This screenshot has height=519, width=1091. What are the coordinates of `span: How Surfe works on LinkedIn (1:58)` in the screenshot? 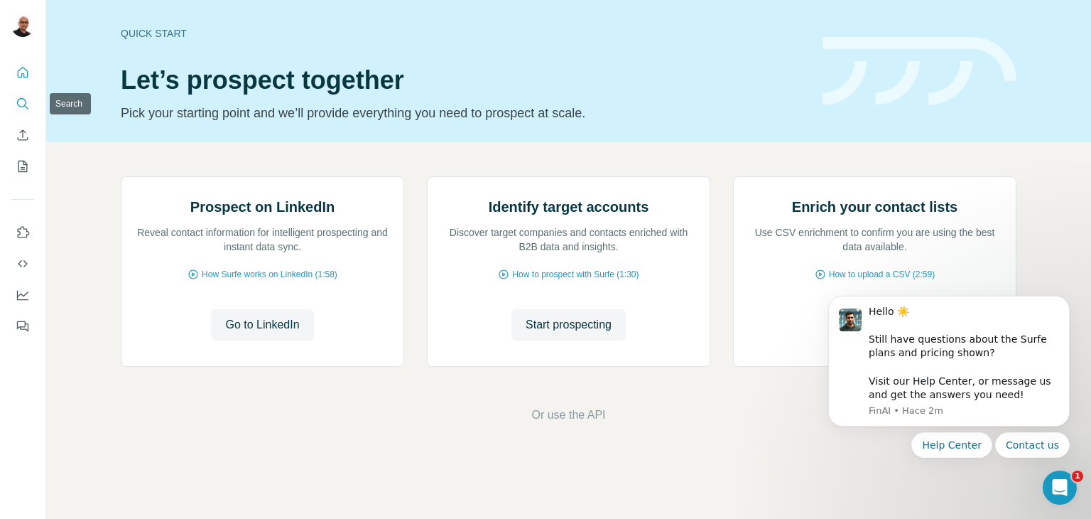 It's located at (269, 274).